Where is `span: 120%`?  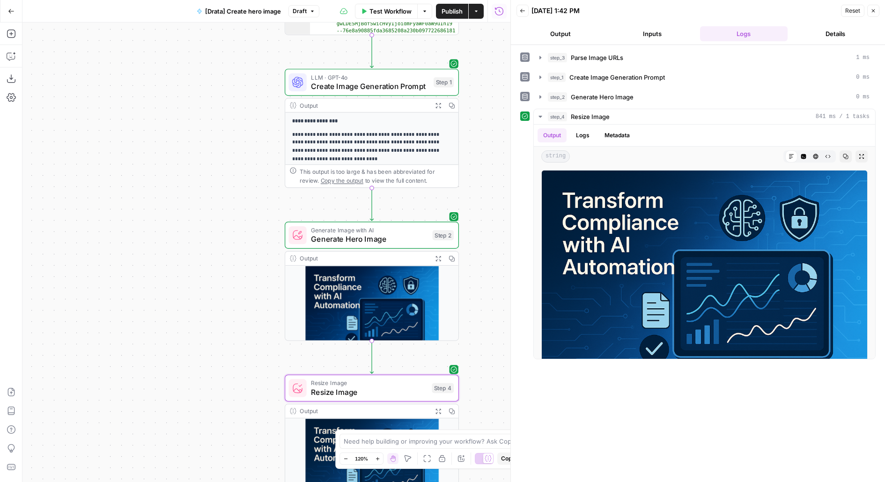
span: 120% is located at coordinates (361, 458).